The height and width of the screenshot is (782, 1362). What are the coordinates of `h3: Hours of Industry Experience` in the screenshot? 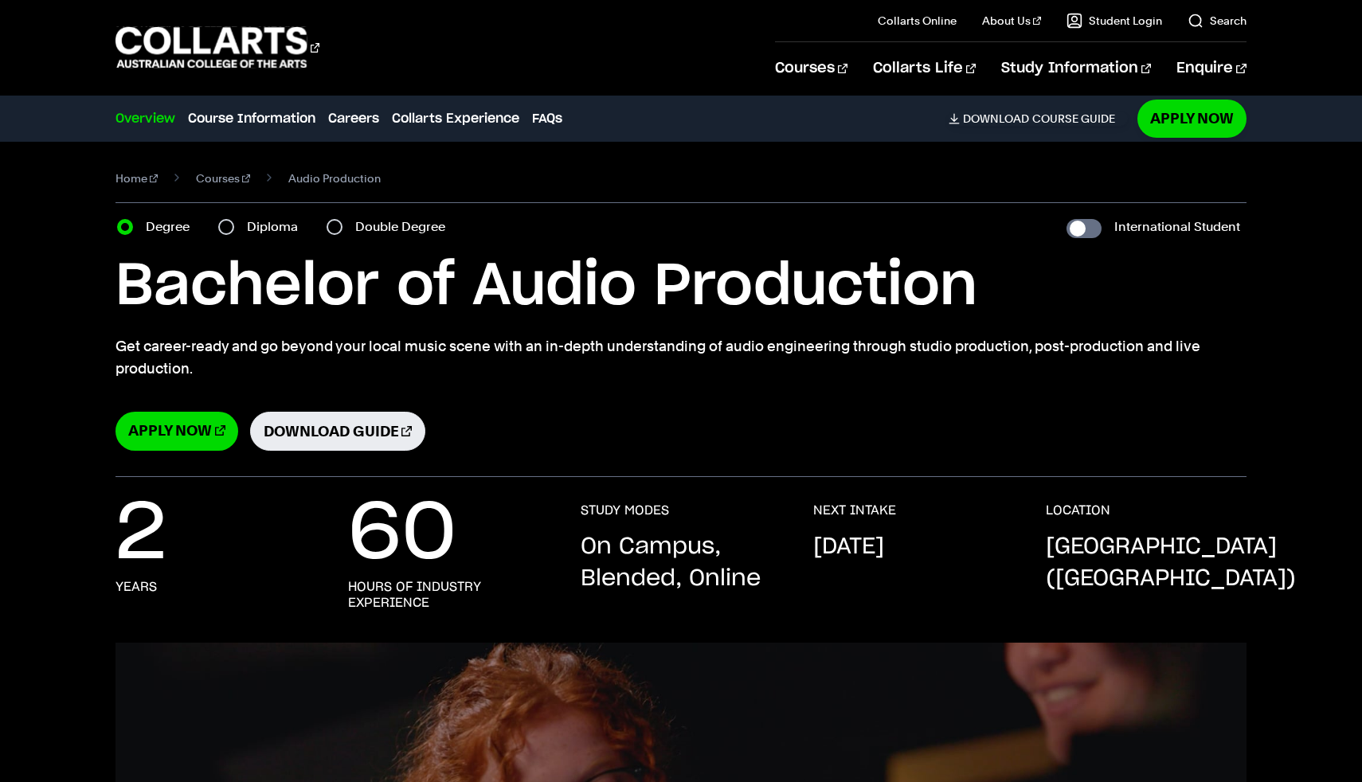 It's located at (448, 595).